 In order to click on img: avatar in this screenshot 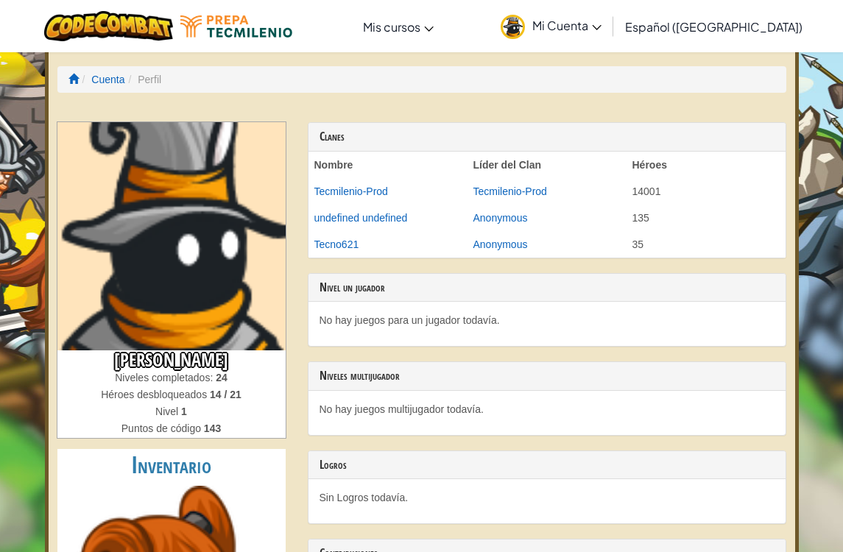, I will do `click(512, 26)`.